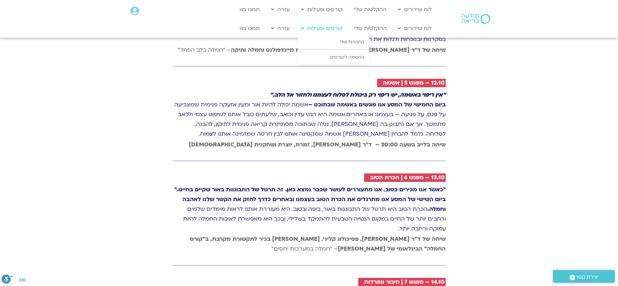 The image size is (618, 286). I want to click on strong: ביום החמישי של המסע אנו פוגשים באשמה שבתוכנו –, so click(377, 104).